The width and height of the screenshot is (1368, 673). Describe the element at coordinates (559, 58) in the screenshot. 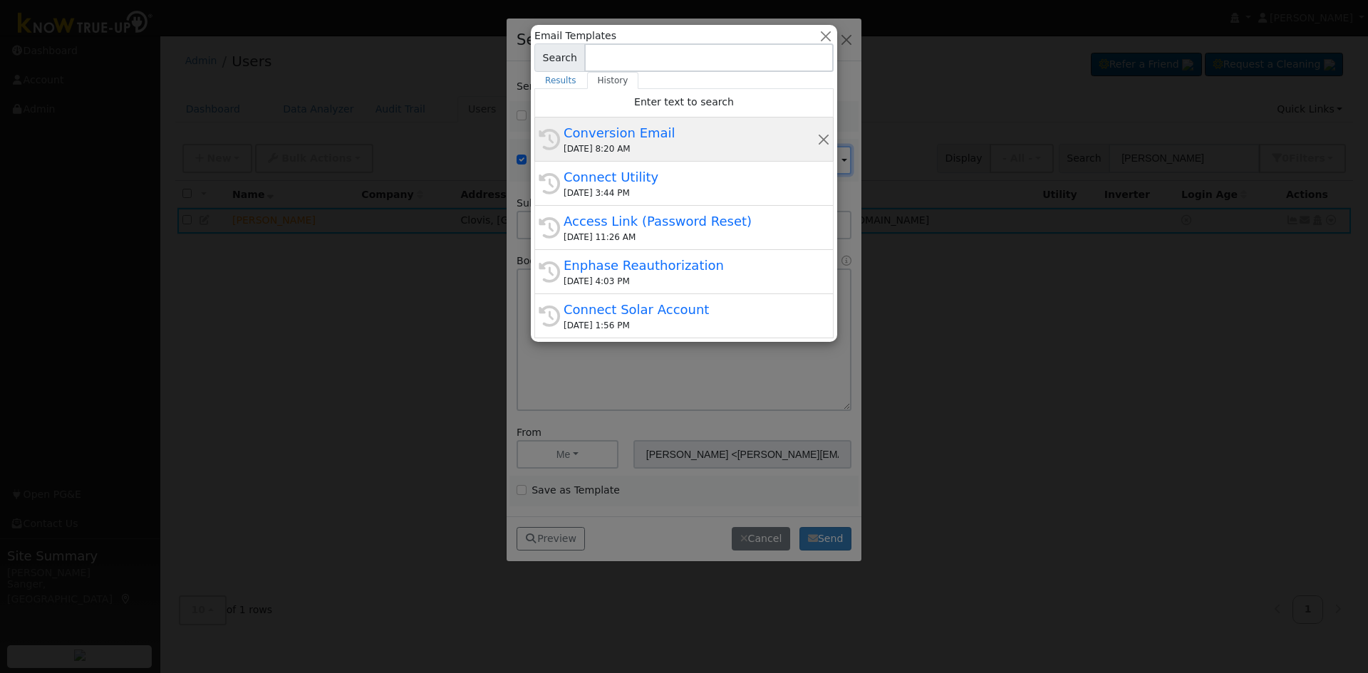

I see `span: Search` at that location.